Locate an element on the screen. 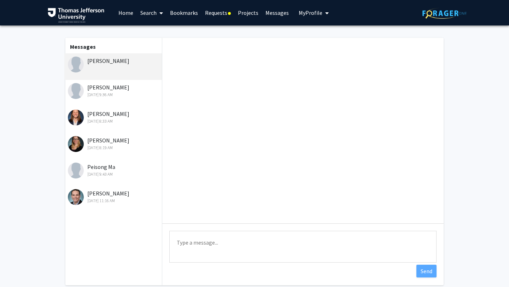  a: Search is located at coordinates (152, 13).